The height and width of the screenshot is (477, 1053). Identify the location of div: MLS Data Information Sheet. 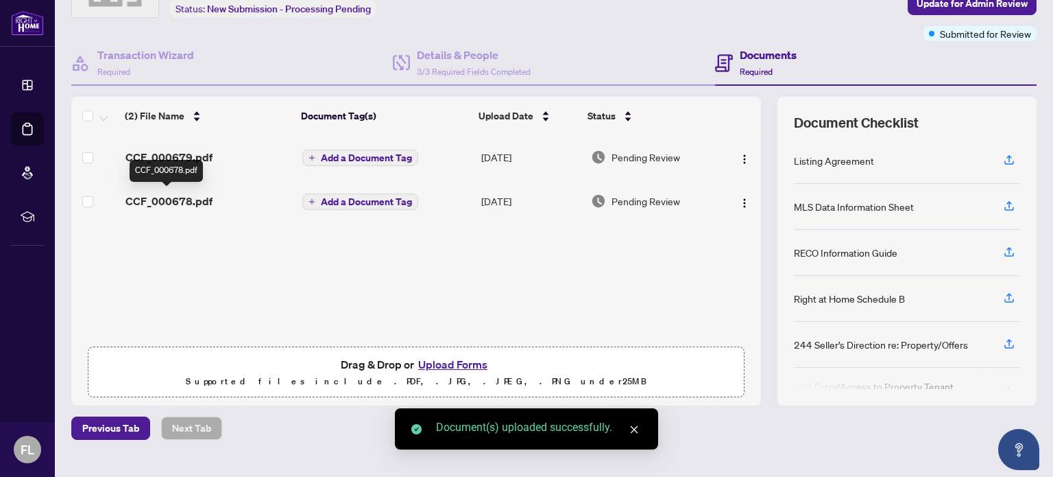
(854, 206).